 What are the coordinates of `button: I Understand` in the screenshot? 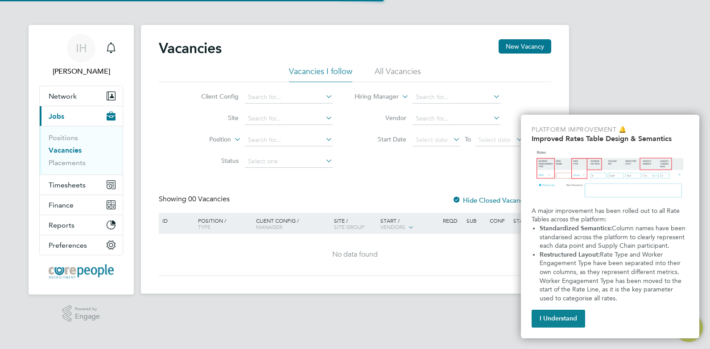 It's located at (558, 318).